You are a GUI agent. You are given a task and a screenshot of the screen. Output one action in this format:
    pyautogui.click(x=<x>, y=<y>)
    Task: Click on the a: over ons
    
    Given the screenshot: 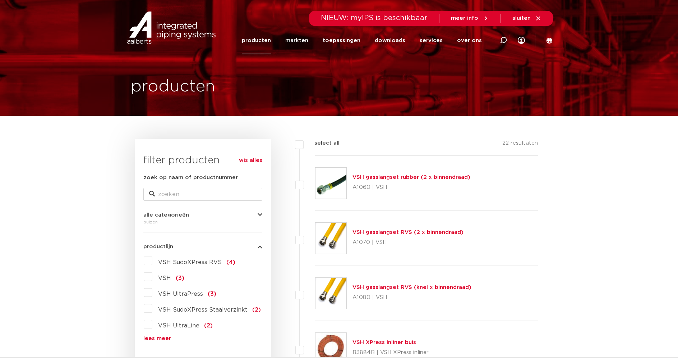 What is the action you would take?
    pyautogui.click(x=469, y=40)
    